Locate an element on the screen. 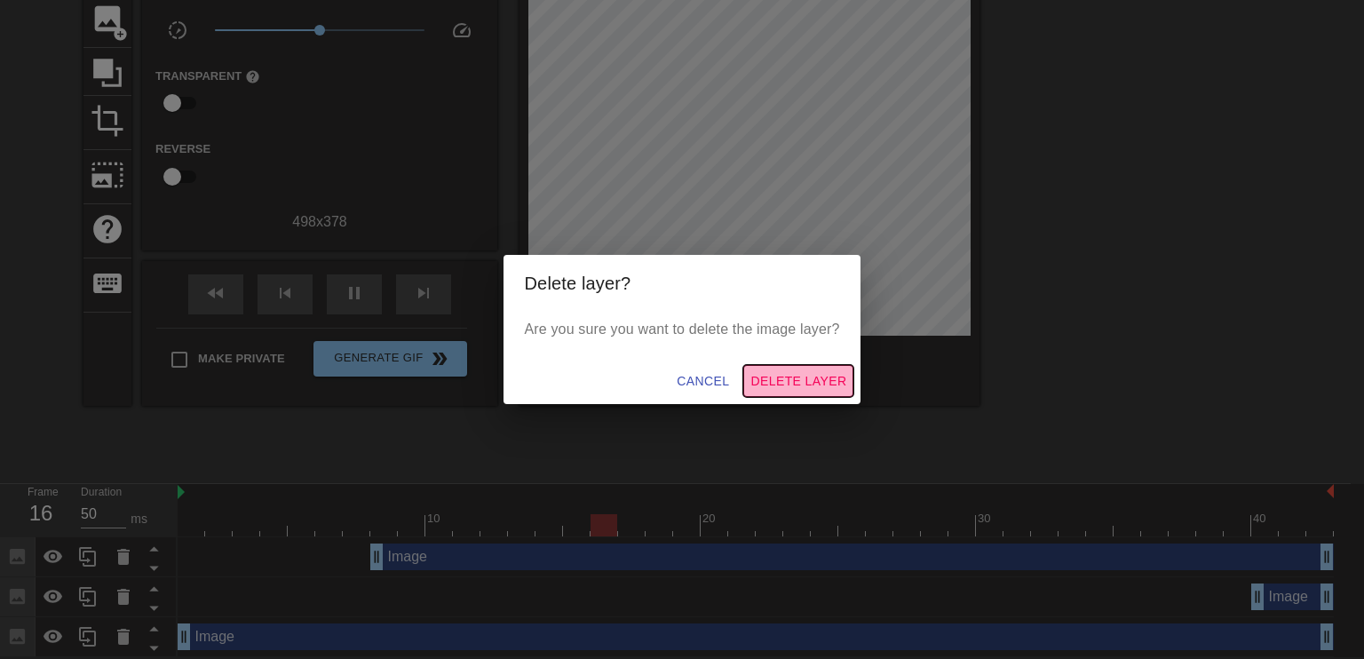 The image size is (1364, 659). button: Cancel is located at coordinates (702, 381).